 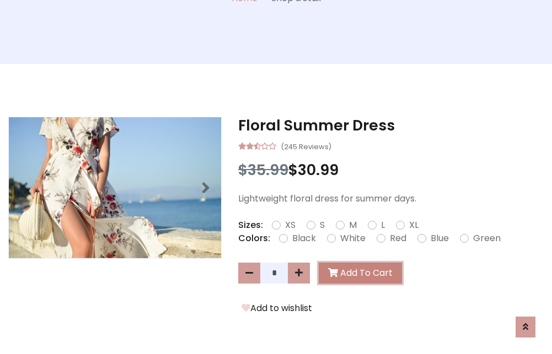 What do you see at coordinates (398, 239) in the screenshot?
I see `label: Red` at bounding box center [398, 239].